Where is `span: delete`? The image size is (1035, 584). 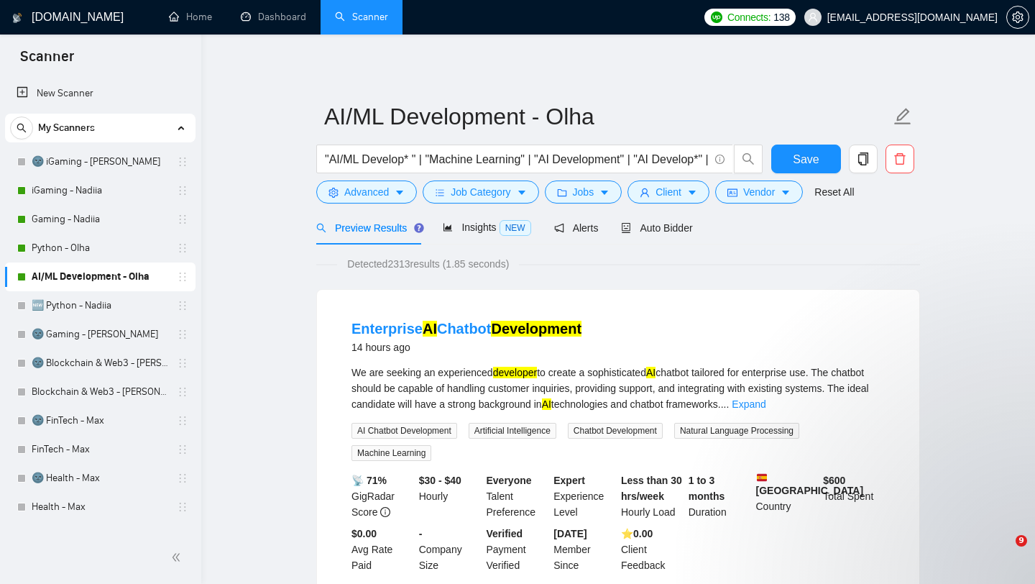 span: delete is located at coordinates (900, 159).